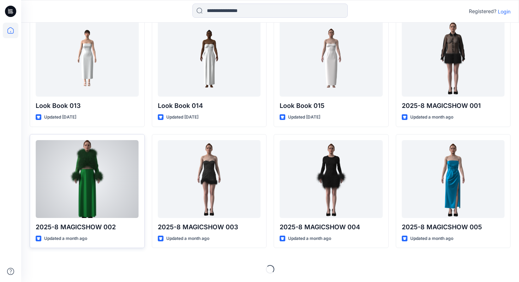 This screenshot has width=519, height=282. What do you see at coordinates (210, 227) in the screenshot?
I see `p: 2025-8 MAGICSHOW 003` at bounding box center [210, 227].